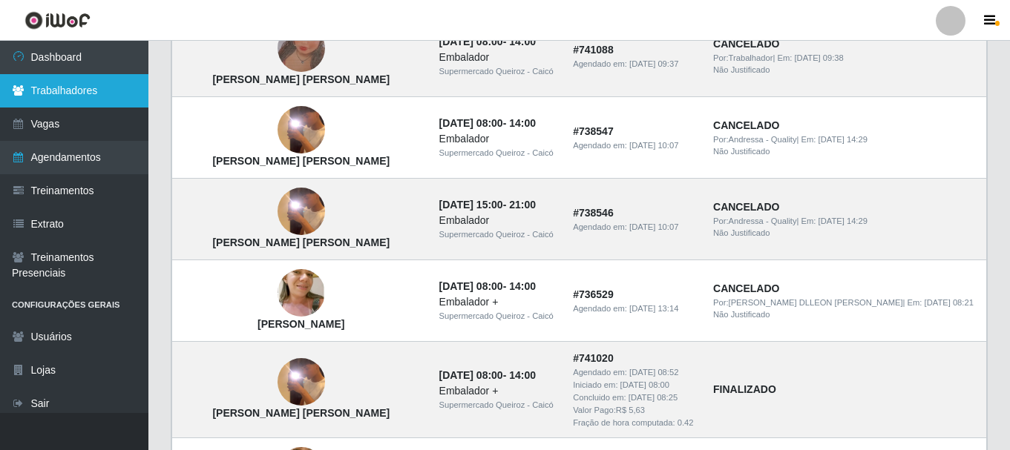 Image resolution: width=1010 pixels, height=450 pixels. I want to click on strong: # 741020, so click(593, 358).